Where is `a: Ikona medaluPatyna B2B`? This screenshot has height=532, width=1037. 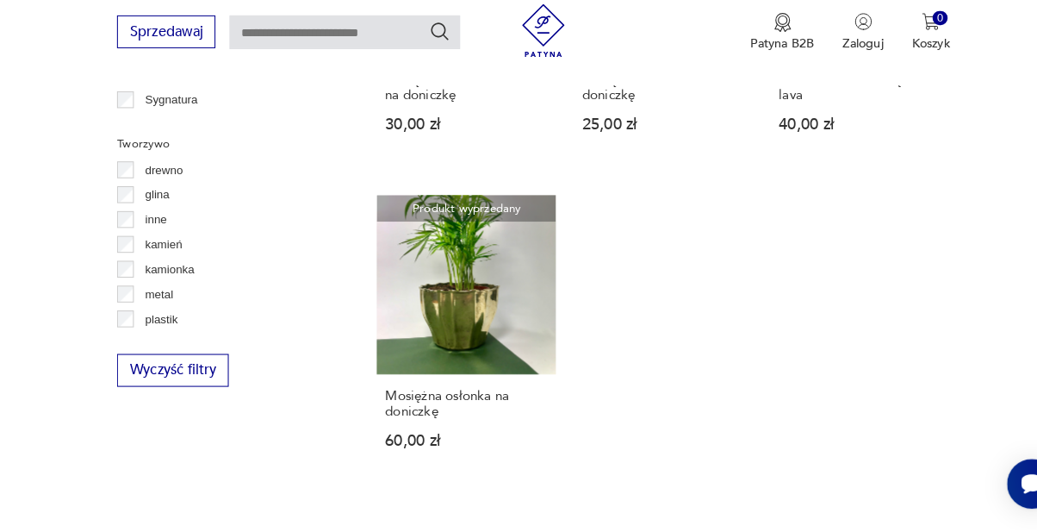
a: Ikona medaluPatyna B2B is located at coordinates (761, 48).